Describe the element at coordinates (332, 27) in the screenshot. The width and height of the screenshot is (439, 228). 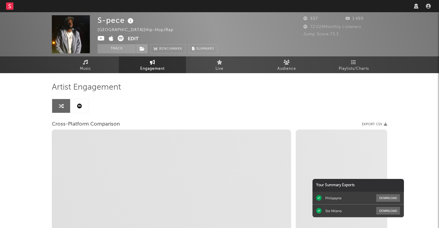
I see `span: 72 024 Monthly Listeners` at that location.